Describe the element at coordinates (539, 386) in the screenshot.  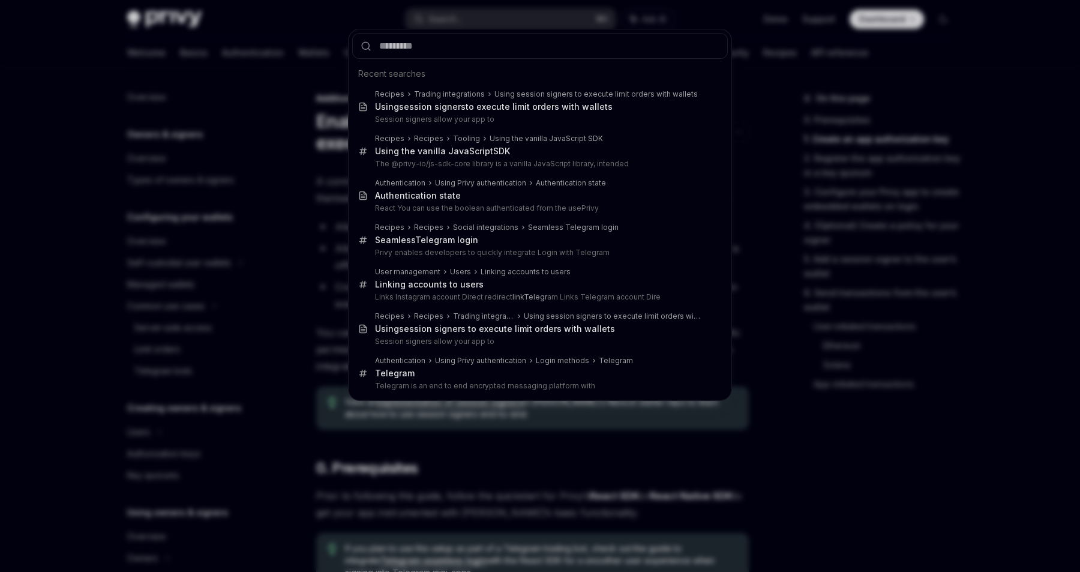
I see `p: Telegram is an end to end encrypted messaging platform with` at that location.